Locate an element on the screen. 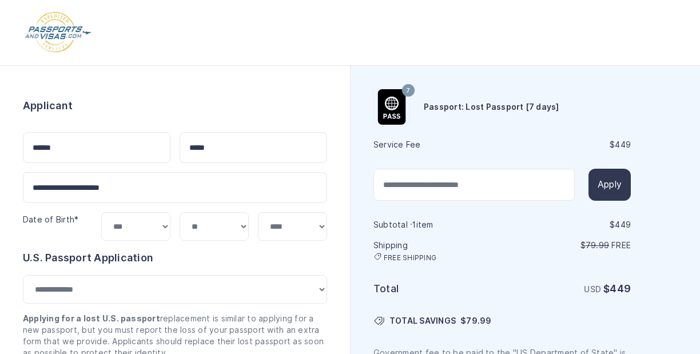 The height and width of the screenshot is (354, 700). span: TOTAL SAVINGS is located at coordinates (423, 321).